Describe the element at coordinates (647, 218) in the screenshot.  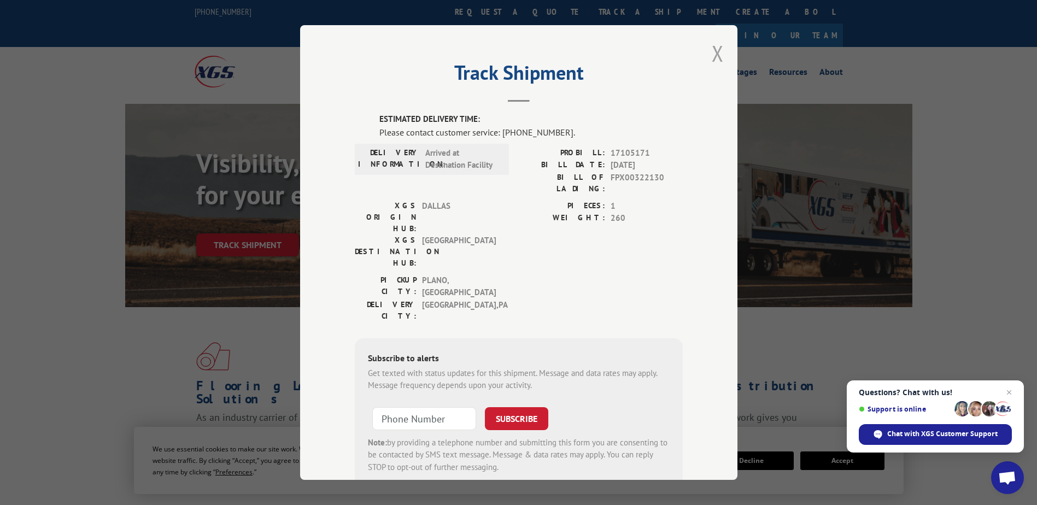
I see `span: 260` at that location.